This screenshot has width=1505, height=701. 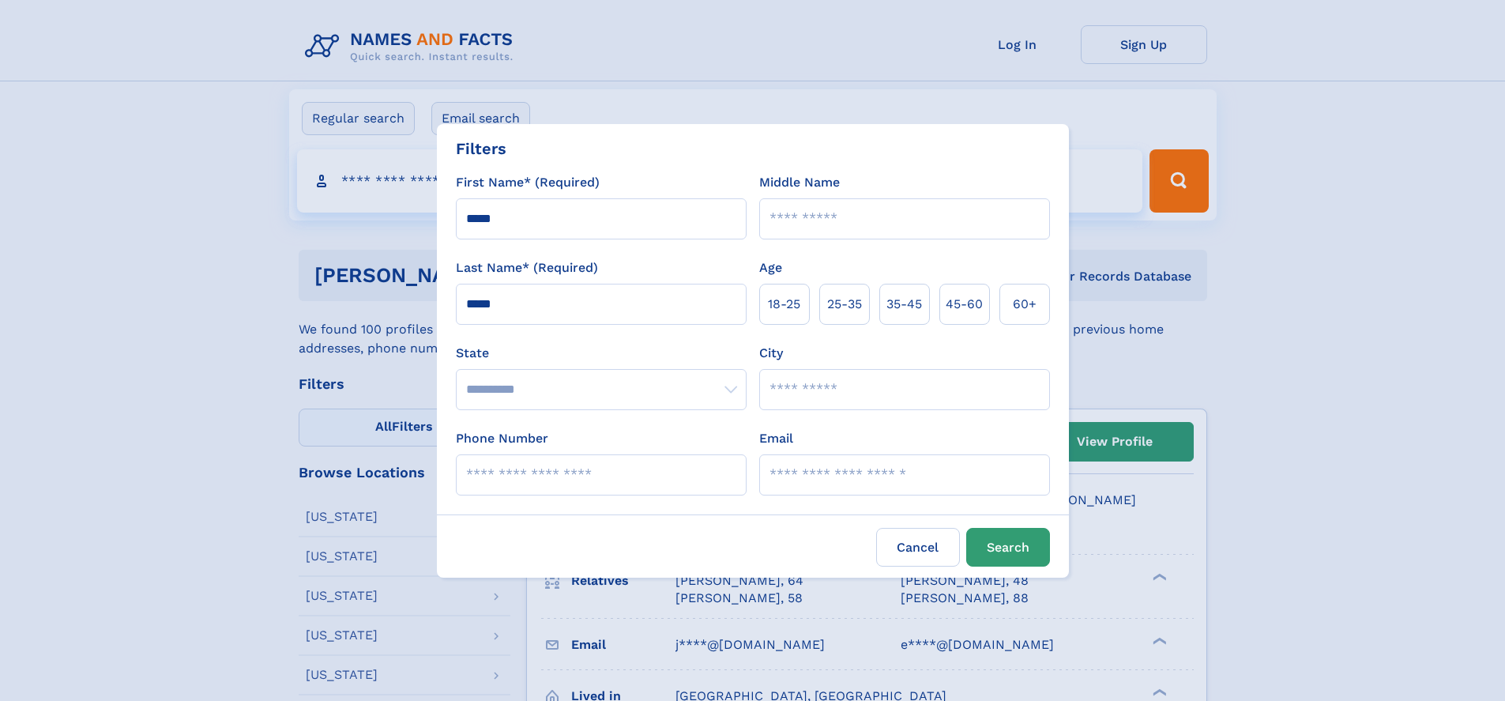 I want to click on label: State, so click(x=601, y=353).